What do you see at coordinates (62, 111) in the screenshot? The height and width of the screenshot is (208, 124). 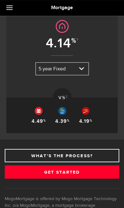 I see `img: rbc_3x.png` at bounding box center [62, 111].